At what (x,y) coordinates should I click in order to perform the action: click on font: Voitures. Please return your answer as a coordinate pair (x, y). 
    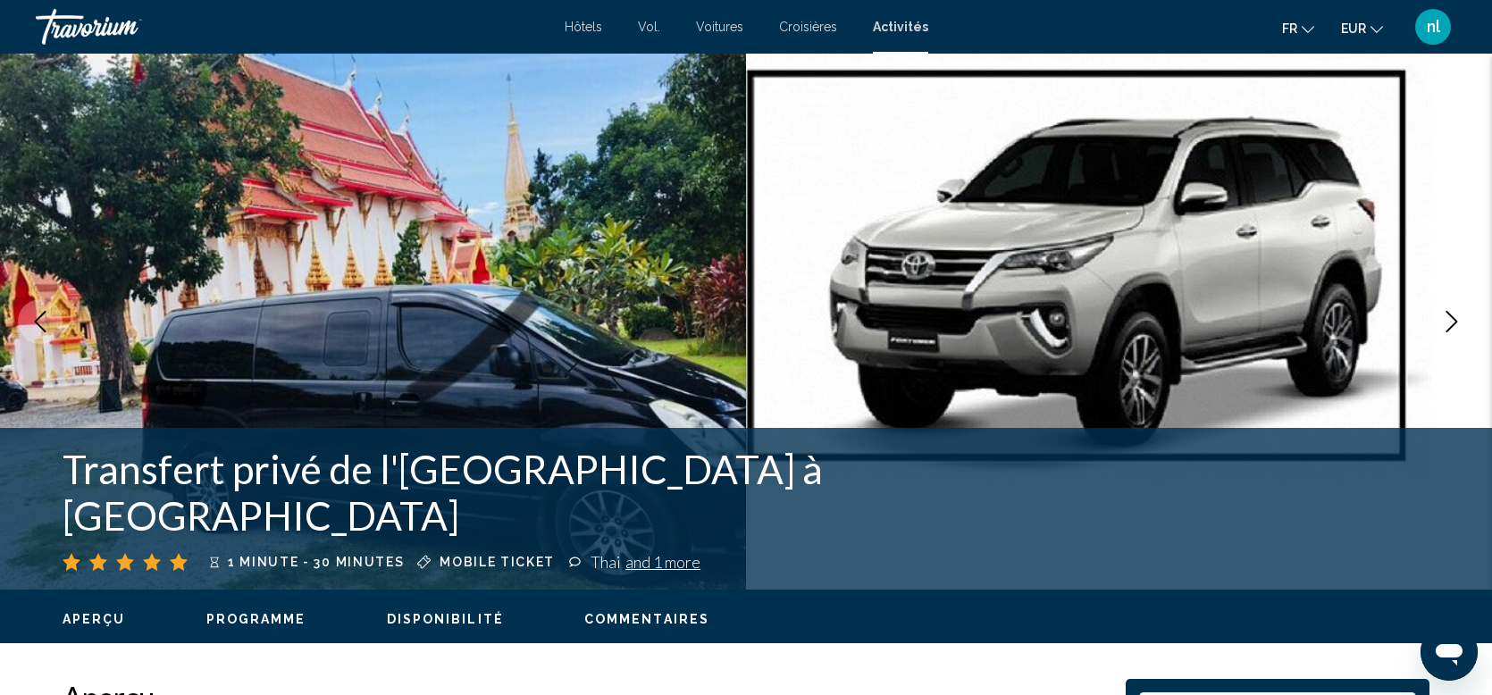
    Looking at the image, I should click on (719, 27).